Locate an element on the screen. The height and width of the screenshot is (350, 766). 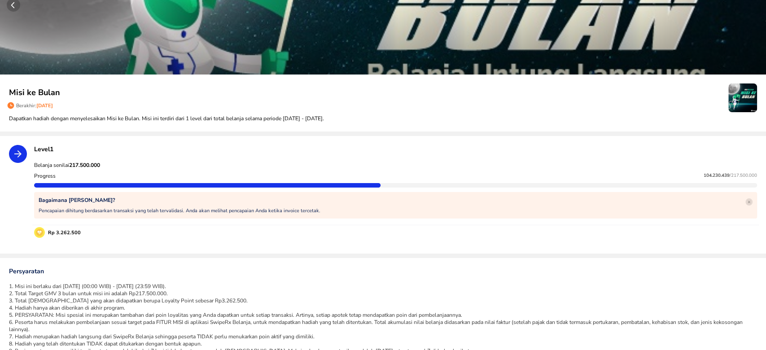
span: Belanja senilai is located at coordinates (67, 165).